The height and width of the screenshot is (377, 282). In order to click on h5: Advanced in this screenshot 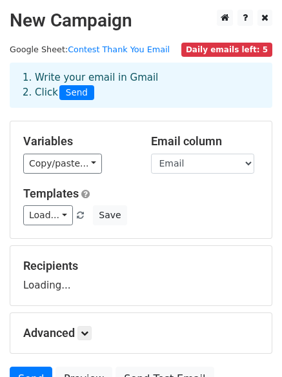, I will do `click(141, 333)`.